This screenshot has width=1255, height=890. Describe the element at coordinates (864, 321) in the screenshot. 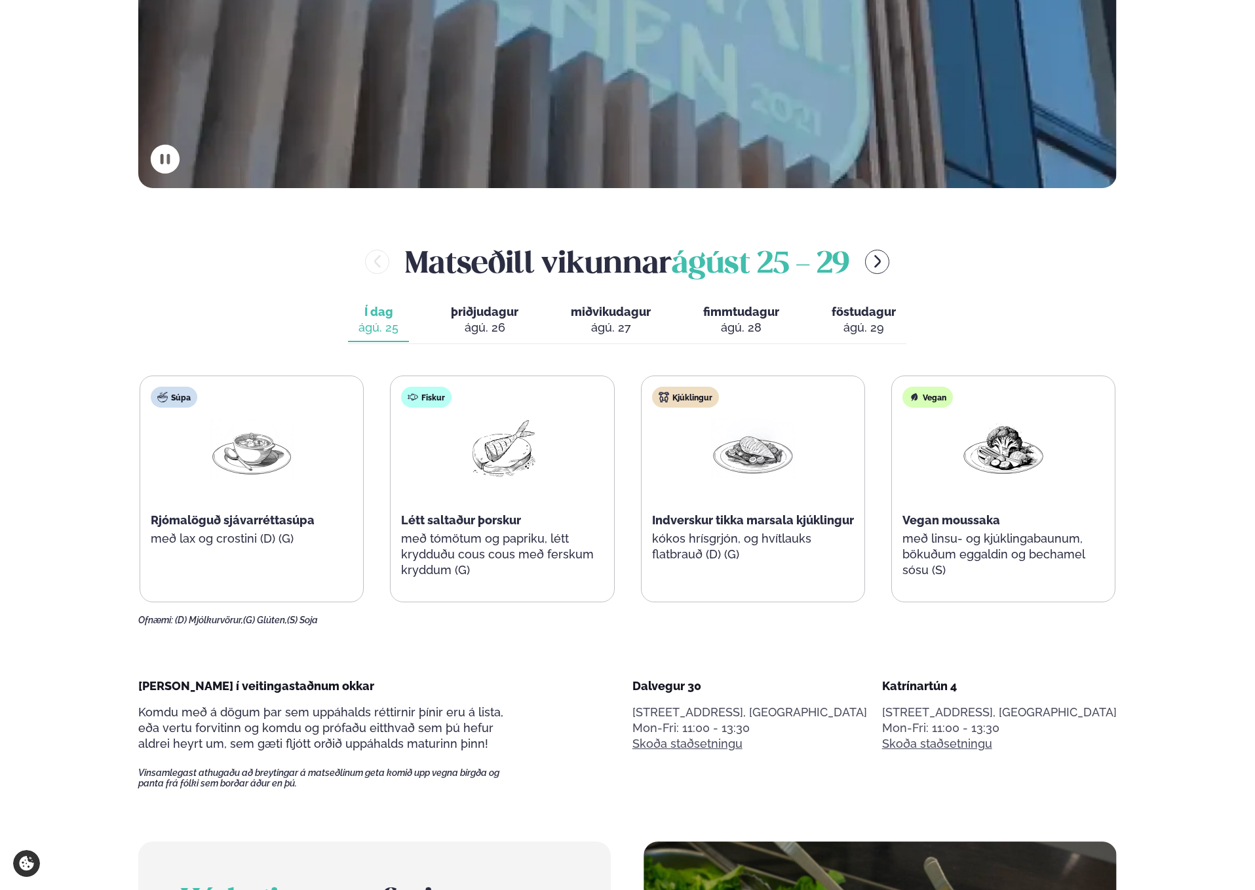

I see `button: föstudagur ágú. 29` at that location.